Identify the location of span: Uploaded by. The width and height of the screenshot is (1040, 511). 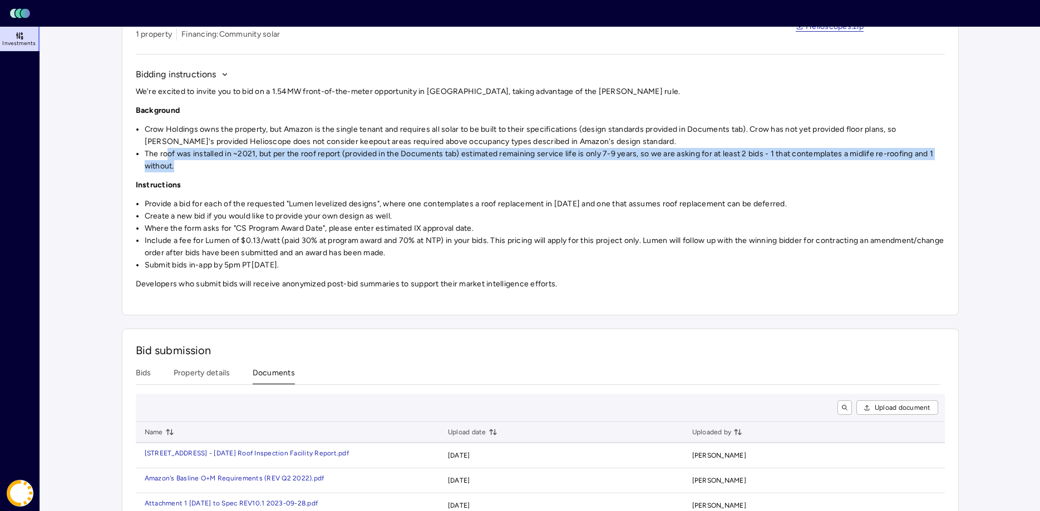
(717, 432).